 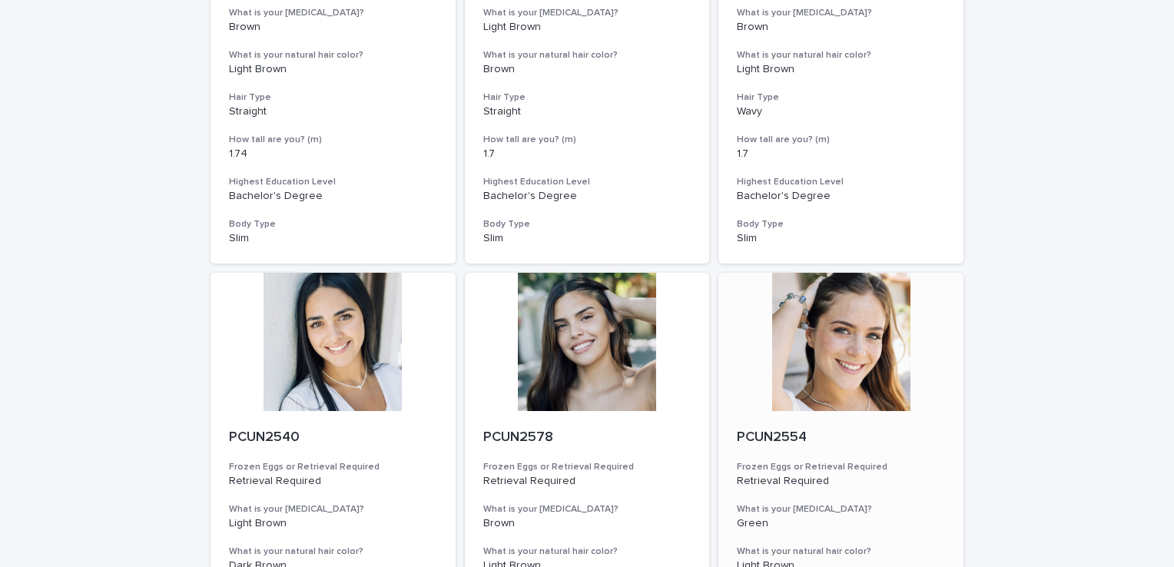 I want to click on p: 1.74, so click(x=333, y=154).